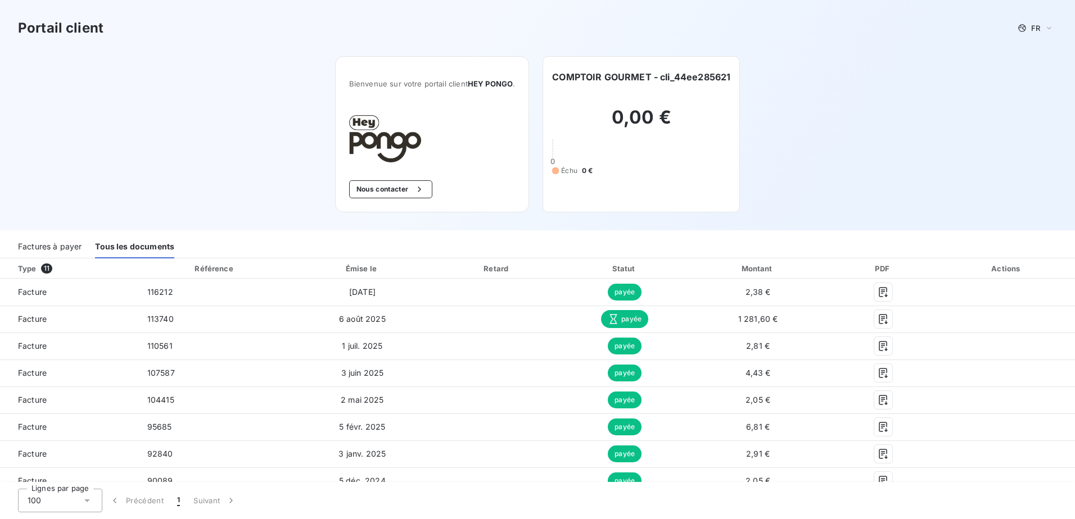 The width and height of the screenshot is (1075, 519). Describe the element at coordinates (758, 427) in the screenshot. I see `span: 6,81 €` at that location.